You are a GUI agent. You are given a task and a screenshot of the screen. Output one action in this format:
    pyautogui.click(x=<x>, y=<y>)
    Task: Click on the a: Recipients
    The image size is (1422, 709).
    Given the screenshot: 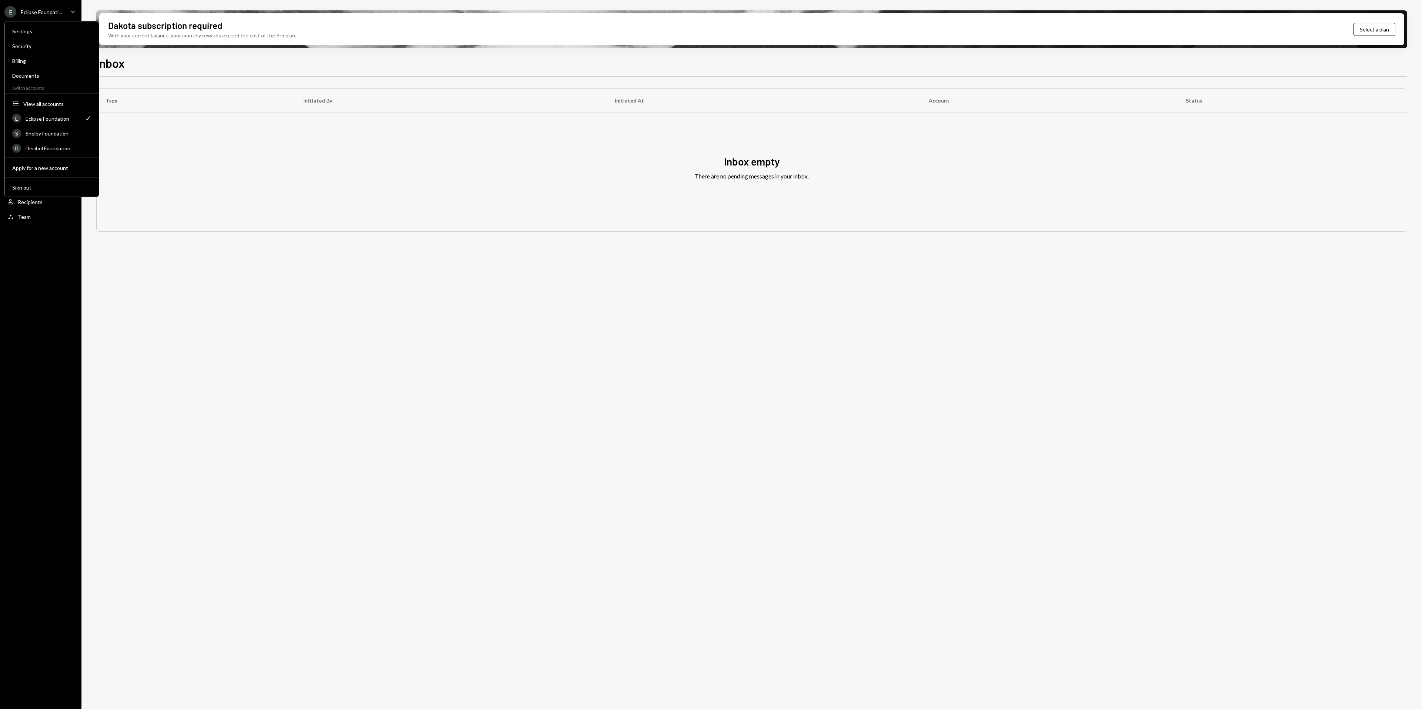 What is the action you would take?
    pyautogui.click(x=41, y=202)
    